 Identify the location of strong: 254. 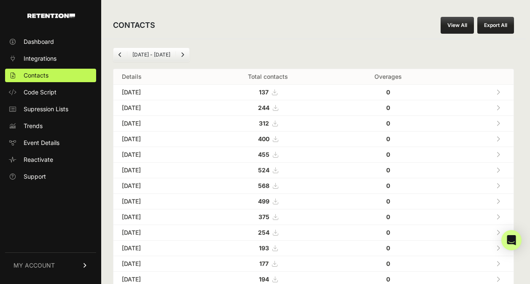
(264, 233).